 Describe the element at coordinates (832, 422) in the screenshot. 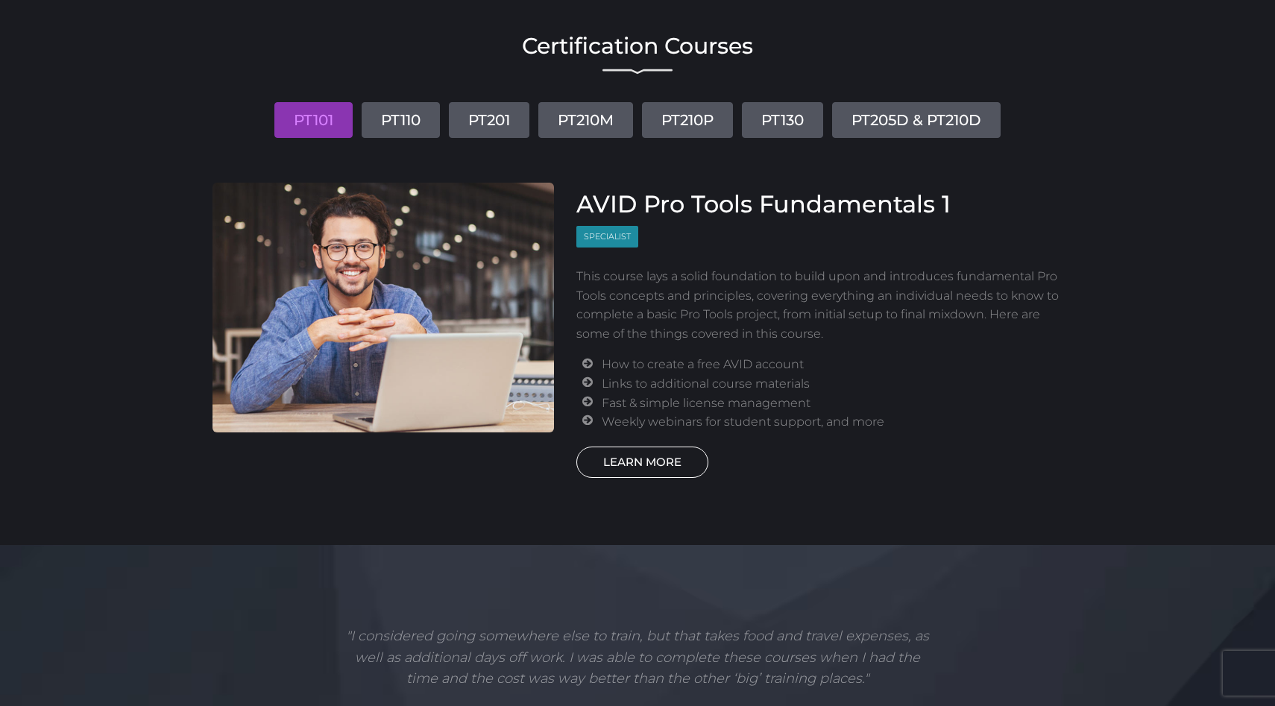

I see `li: Weekly webinars for student support, and more` at that location.